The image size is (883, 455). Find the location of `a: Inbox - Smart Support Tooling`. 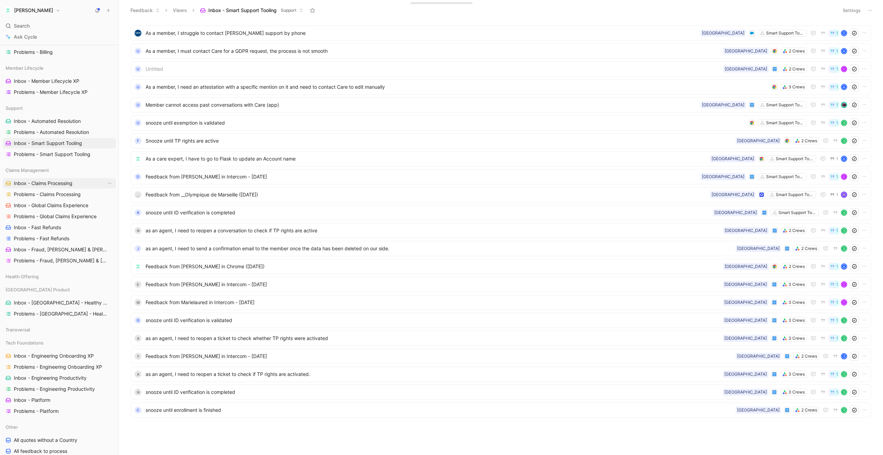

a: Inbox - Smart Support Tooling is located at coordinates (59, 143).